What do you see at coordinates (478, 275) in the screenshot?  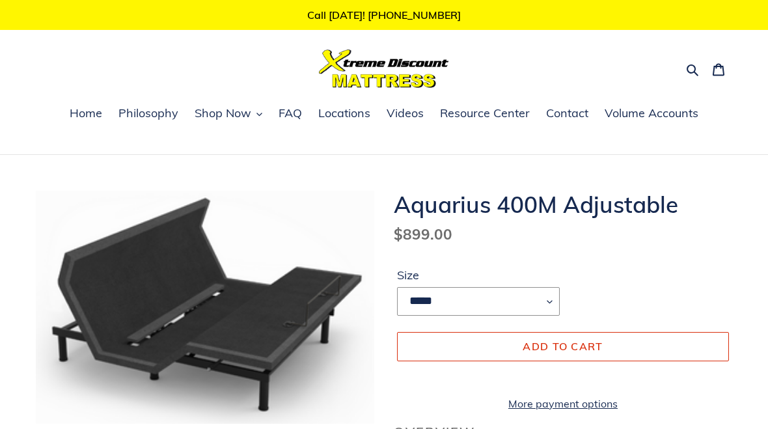 I see `label: Size` at bounding box center [478, 275].